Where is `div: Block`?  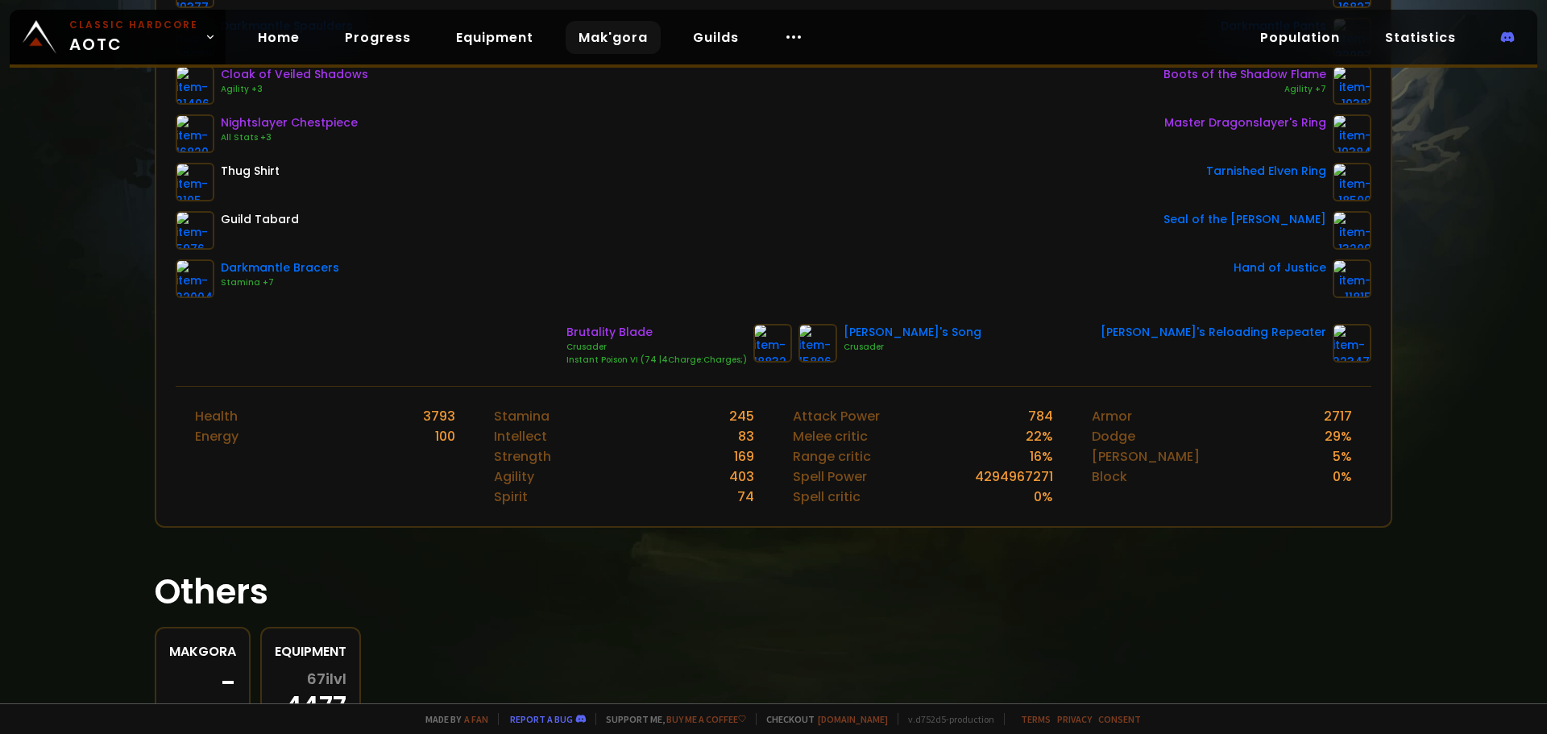 div: Block is located at coordinates (1110, 476).